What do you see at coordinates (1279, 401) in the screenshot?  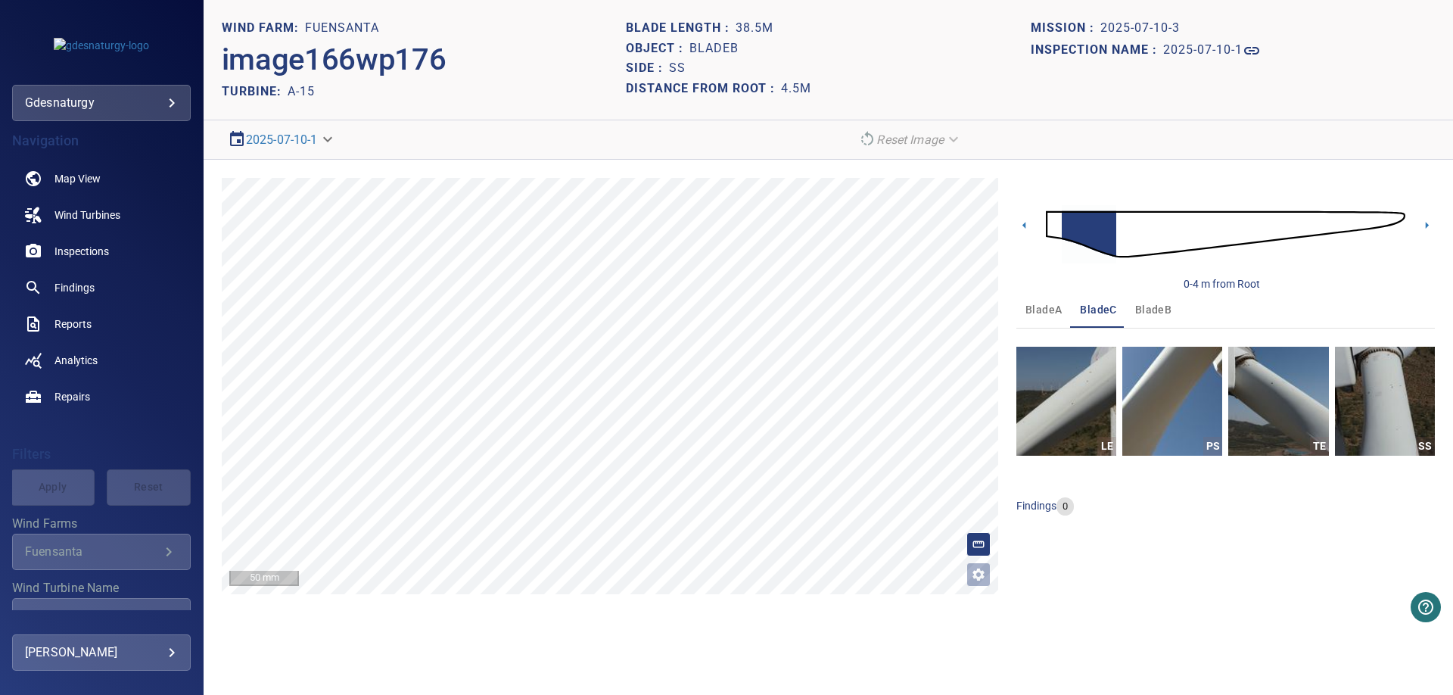 I see `a: TE` at bounding box center [1279, 401].